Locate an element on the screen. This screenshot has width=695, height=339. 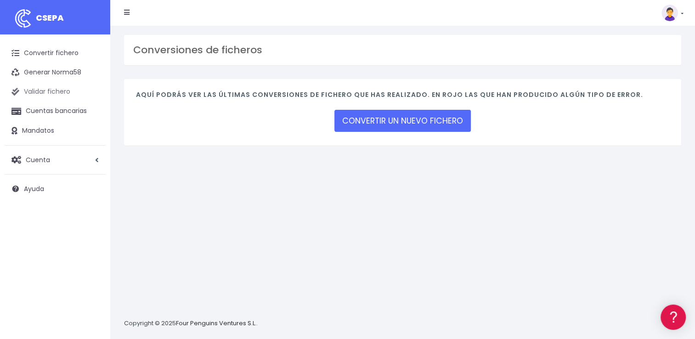
a: Cuenta is located at coordinates (55, 160).